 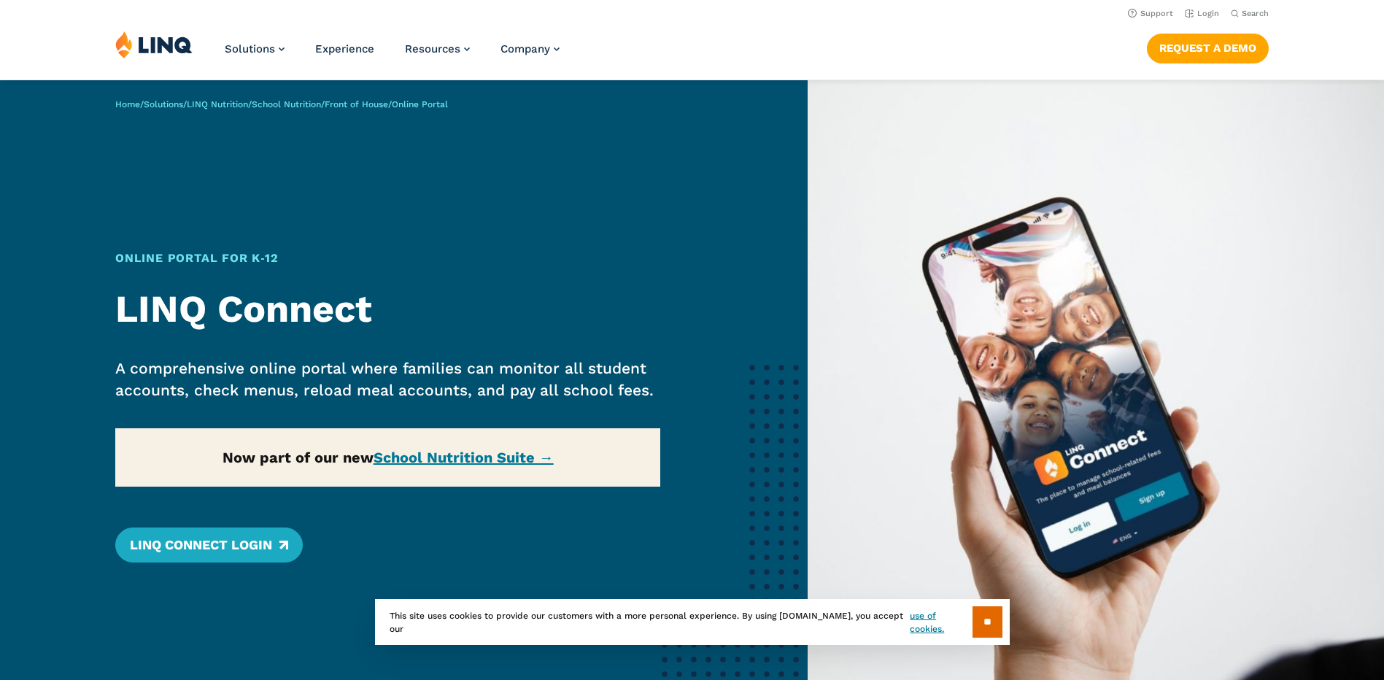 What do you see at coordinates (463, 458) in the screenshot?
I see `a: School Nutrition Suite →` at bounding box center [463, 458].